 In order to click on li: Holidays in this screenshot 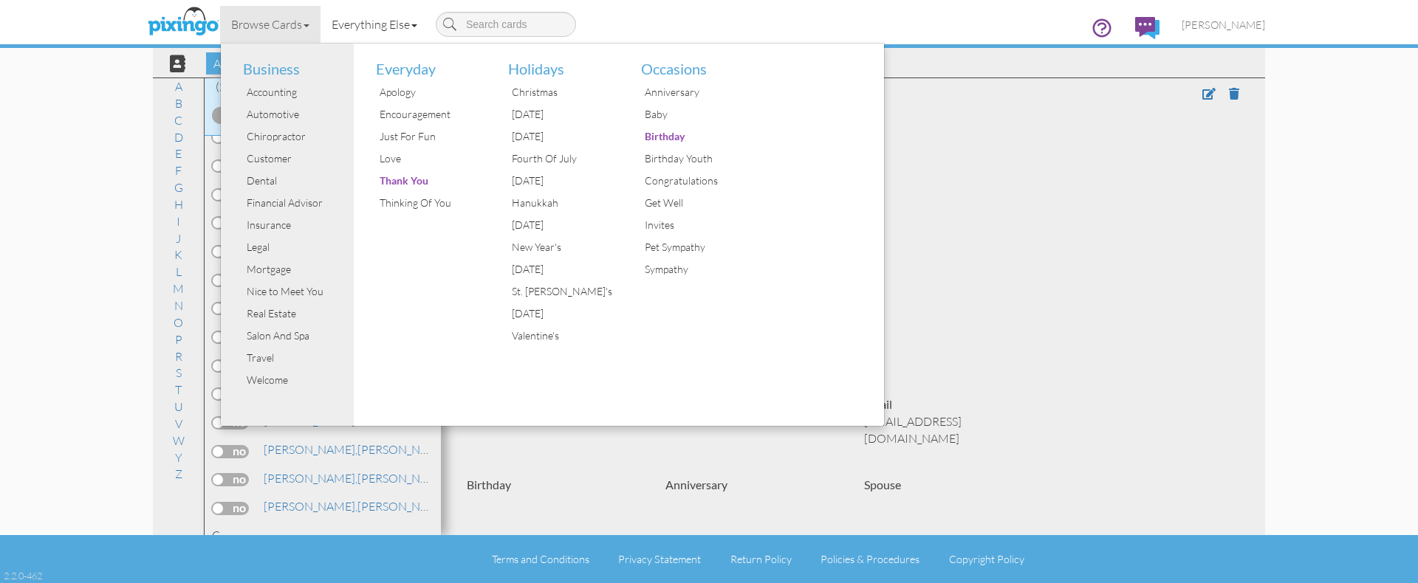, I will do `click(558, 63)`.